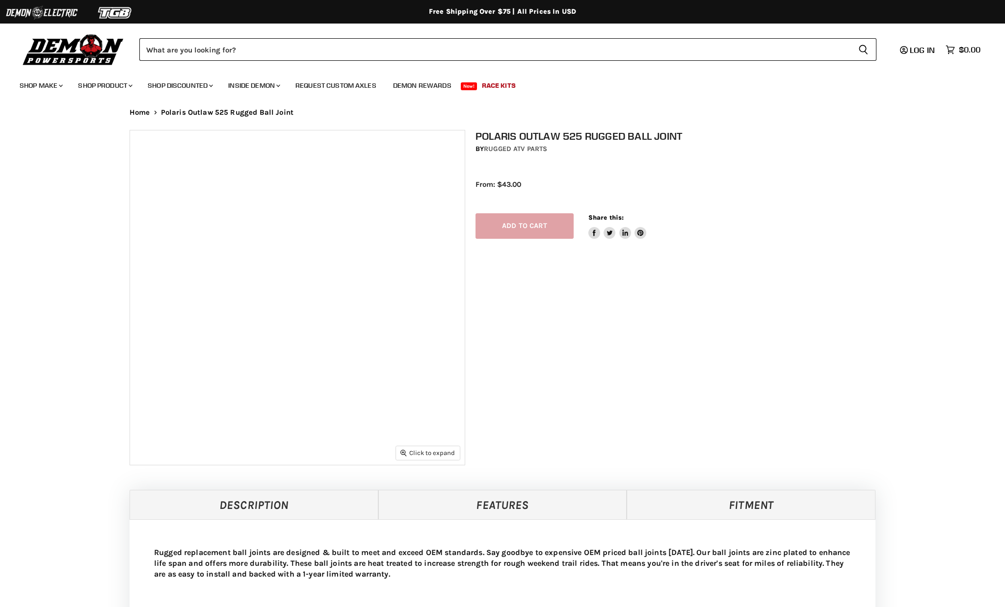 This screenshot has width=1005, height=607. I want to click on p: Rugged replacement ball joints are designed & built to meet and exceed OEM standards. Say goodbye..., so click(502, 564).